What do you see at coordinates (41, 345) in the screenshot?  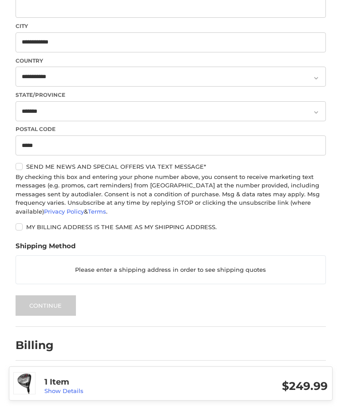 I see `h2: Billing` at bounding box center [41, 345].